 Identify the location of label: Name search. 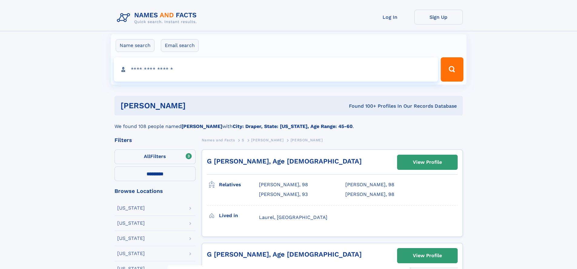
(135, 45).